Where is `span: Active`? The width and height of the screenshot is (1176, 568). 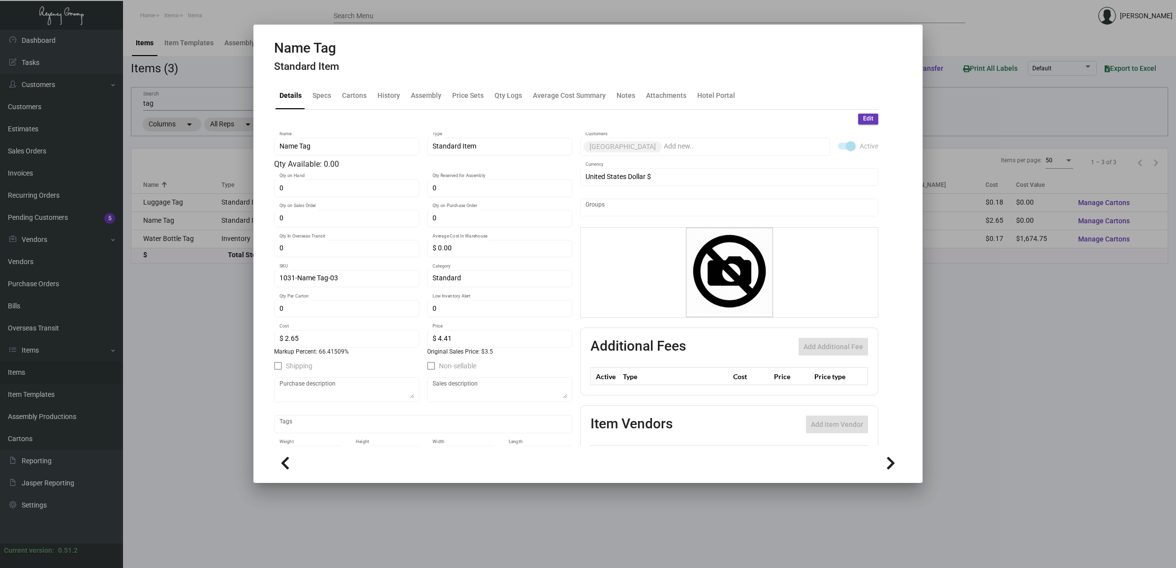
span: Active is located at coordinates (869, 146).